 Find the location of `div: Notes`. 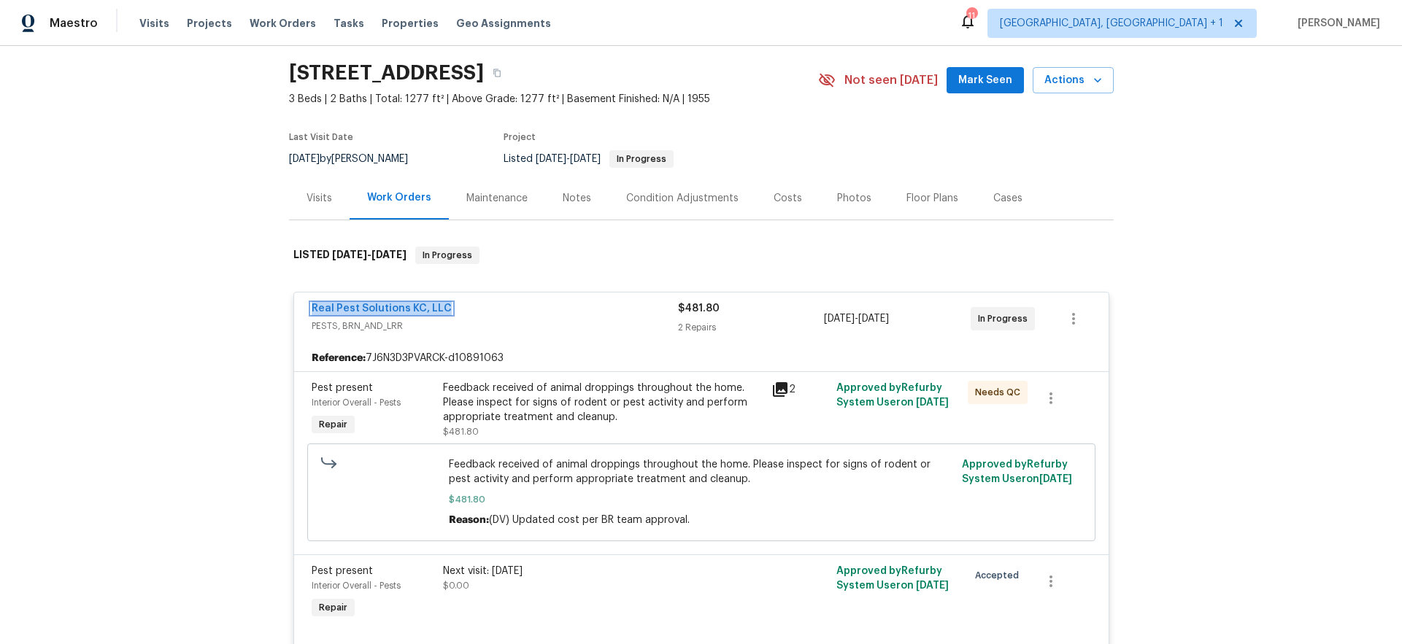

div: Notes is located at coordinates (577, 199).